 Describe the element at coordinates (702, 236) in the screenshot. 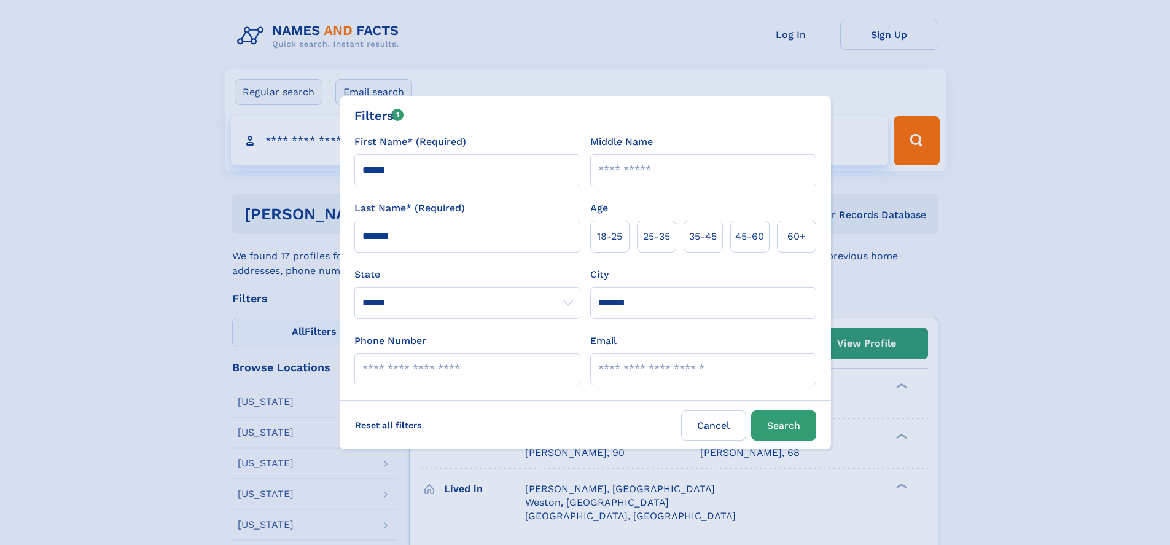

I see `span: 35‑45` at that location.